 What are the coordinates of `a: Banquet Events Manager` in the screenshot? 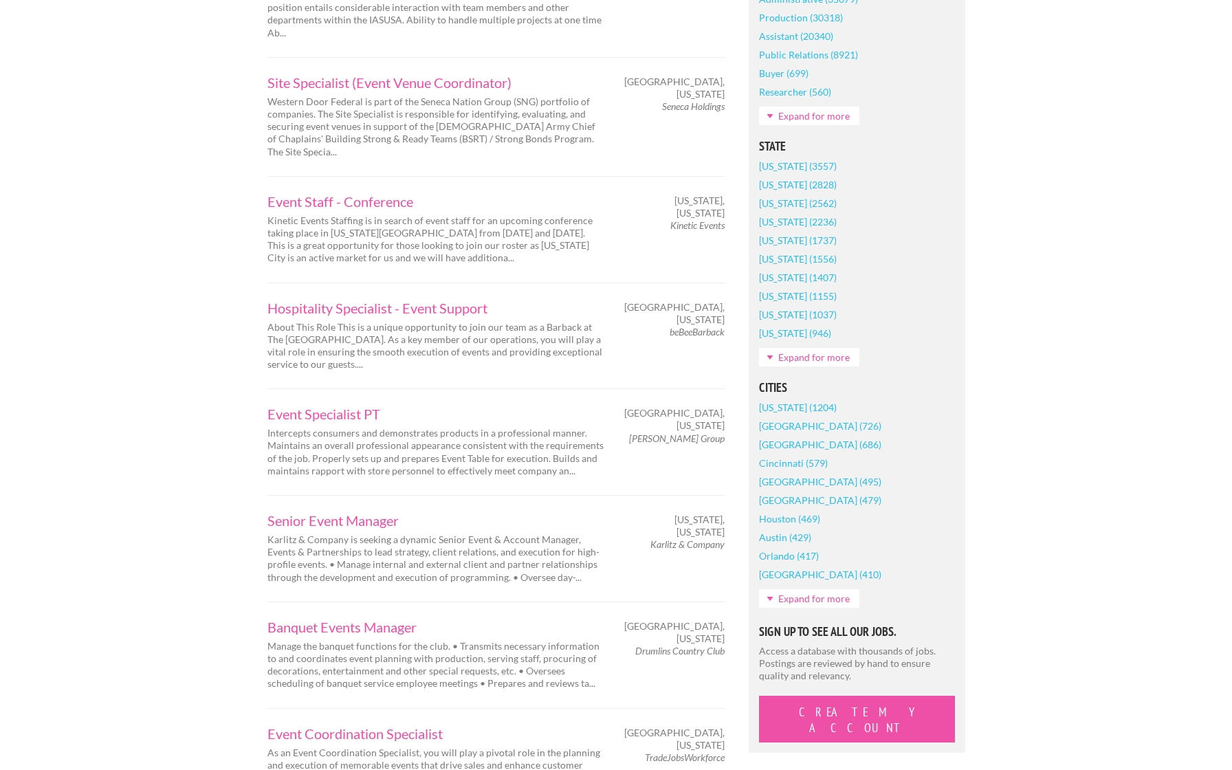 It's located at (436, 627).